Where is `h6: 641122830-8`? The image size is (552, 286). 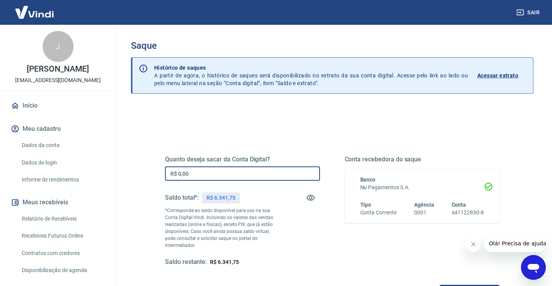 h6: 641122830-8 is located at coordinates (467, 213).